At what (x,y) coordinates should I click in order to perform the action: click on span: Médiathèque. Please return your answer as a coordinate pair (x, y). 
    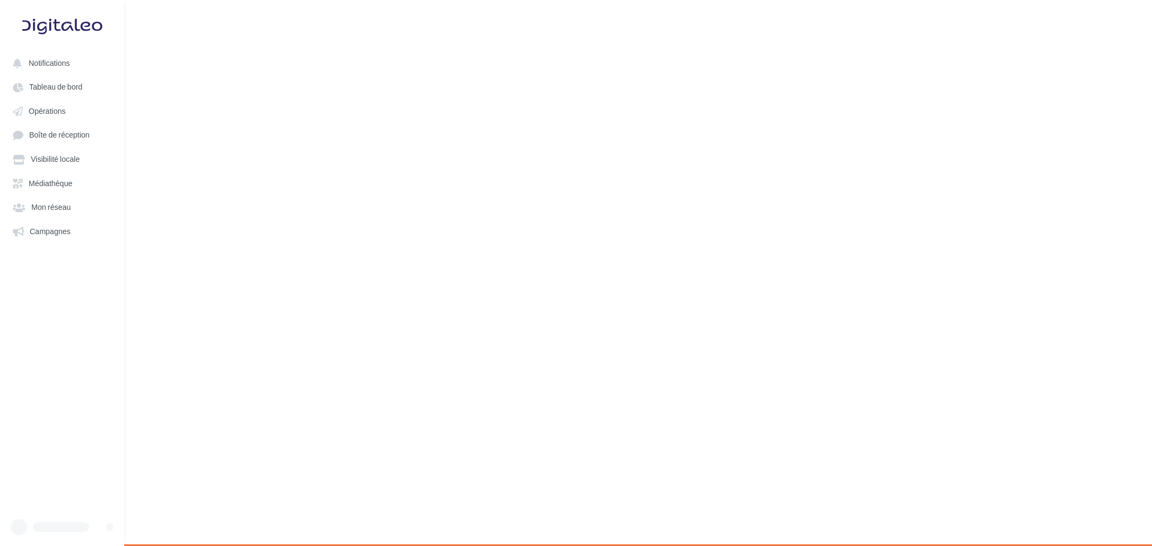
    Looking at the image, I should click on (50, 183).